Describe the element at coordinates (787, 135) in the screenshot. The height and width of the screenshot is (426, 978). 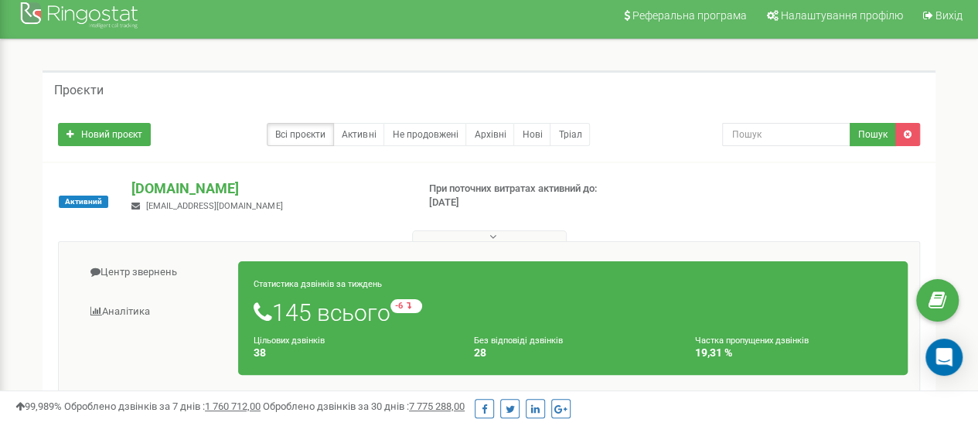
I see `input: Пошук` at that location.